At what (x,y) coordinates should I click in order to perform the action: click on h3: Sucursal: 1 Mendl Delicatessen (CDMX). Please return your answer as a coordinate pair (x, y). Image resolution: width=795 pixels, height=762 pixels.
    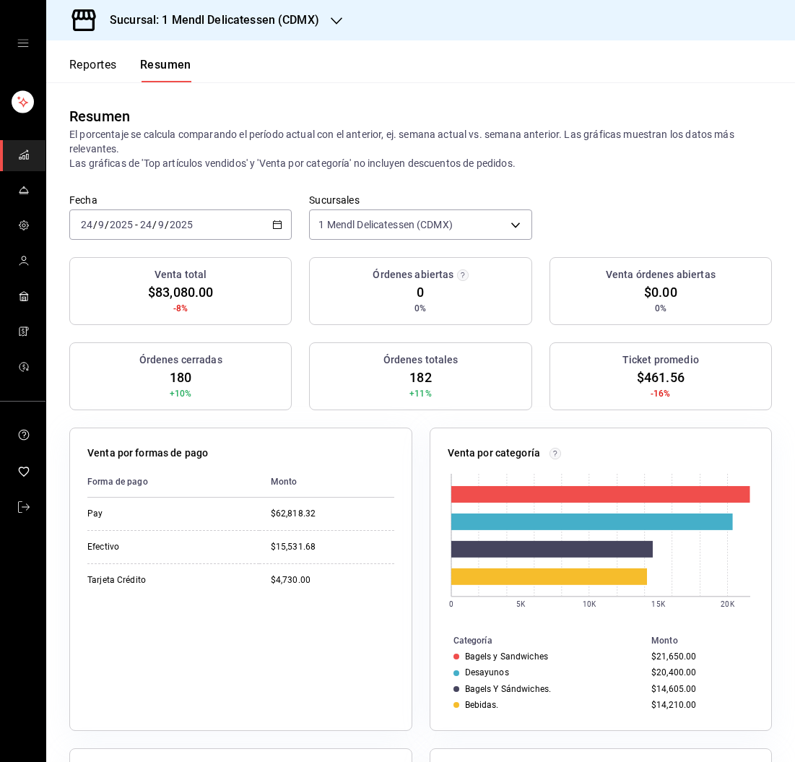
    Looking at the image, I should click on (209, 20).